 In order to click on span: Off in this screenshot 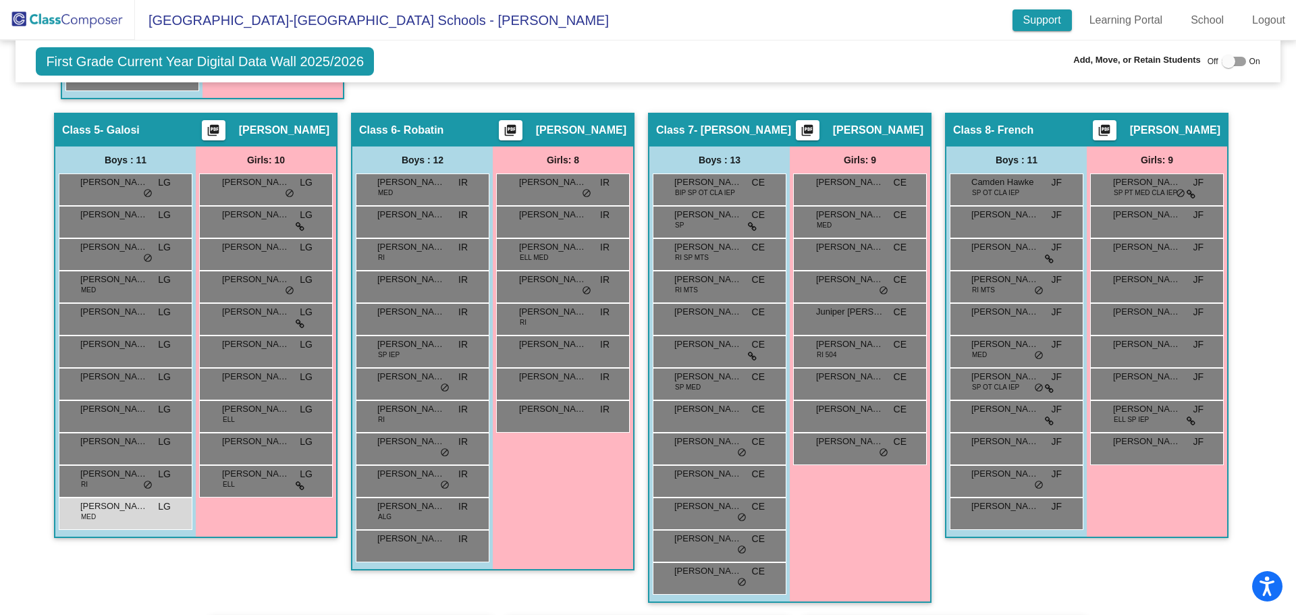, I will do `click(1213, 61)`.